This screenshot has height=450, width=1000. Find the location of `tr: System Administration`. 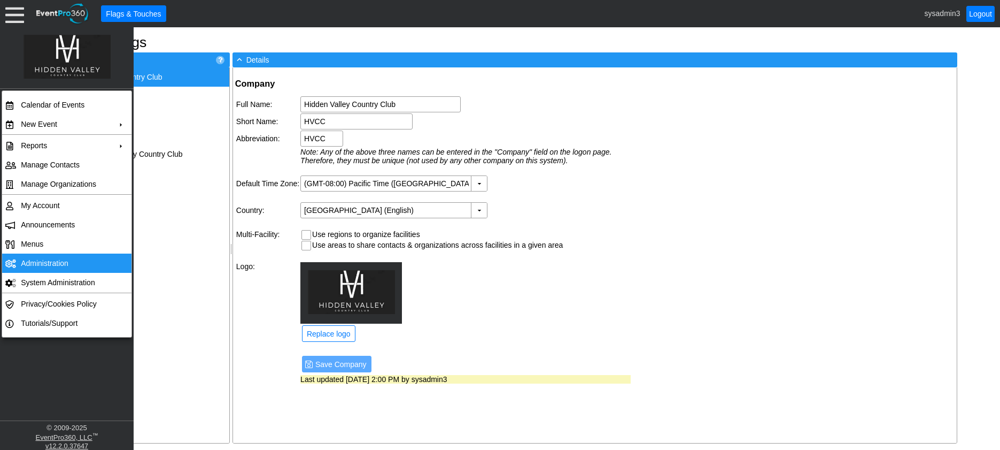

tr: System Administration is located at coordinates (67, 282).